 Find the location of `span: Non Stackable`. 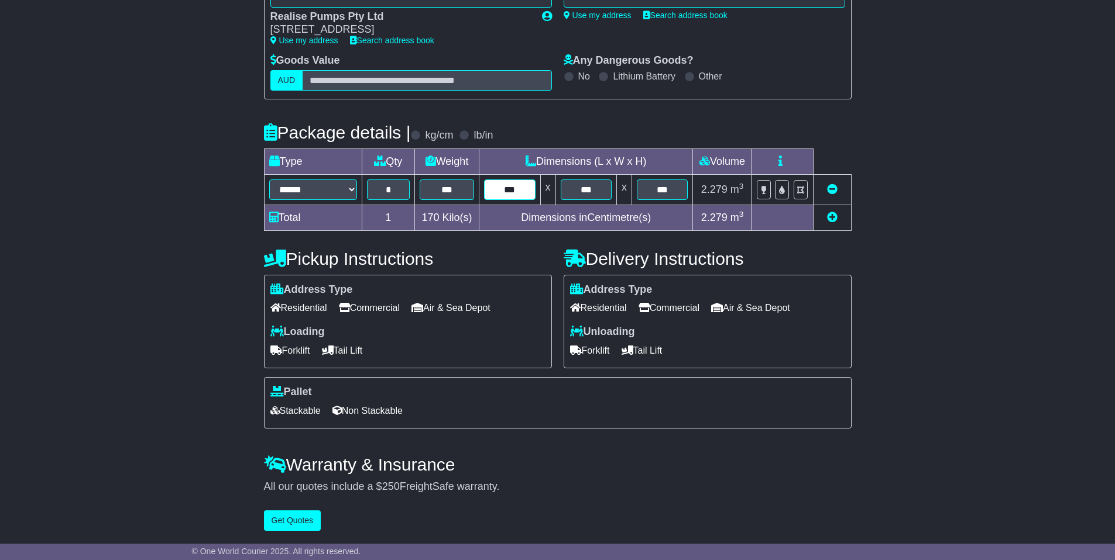

span: Non Stackable is located at coordinates (367, 411).